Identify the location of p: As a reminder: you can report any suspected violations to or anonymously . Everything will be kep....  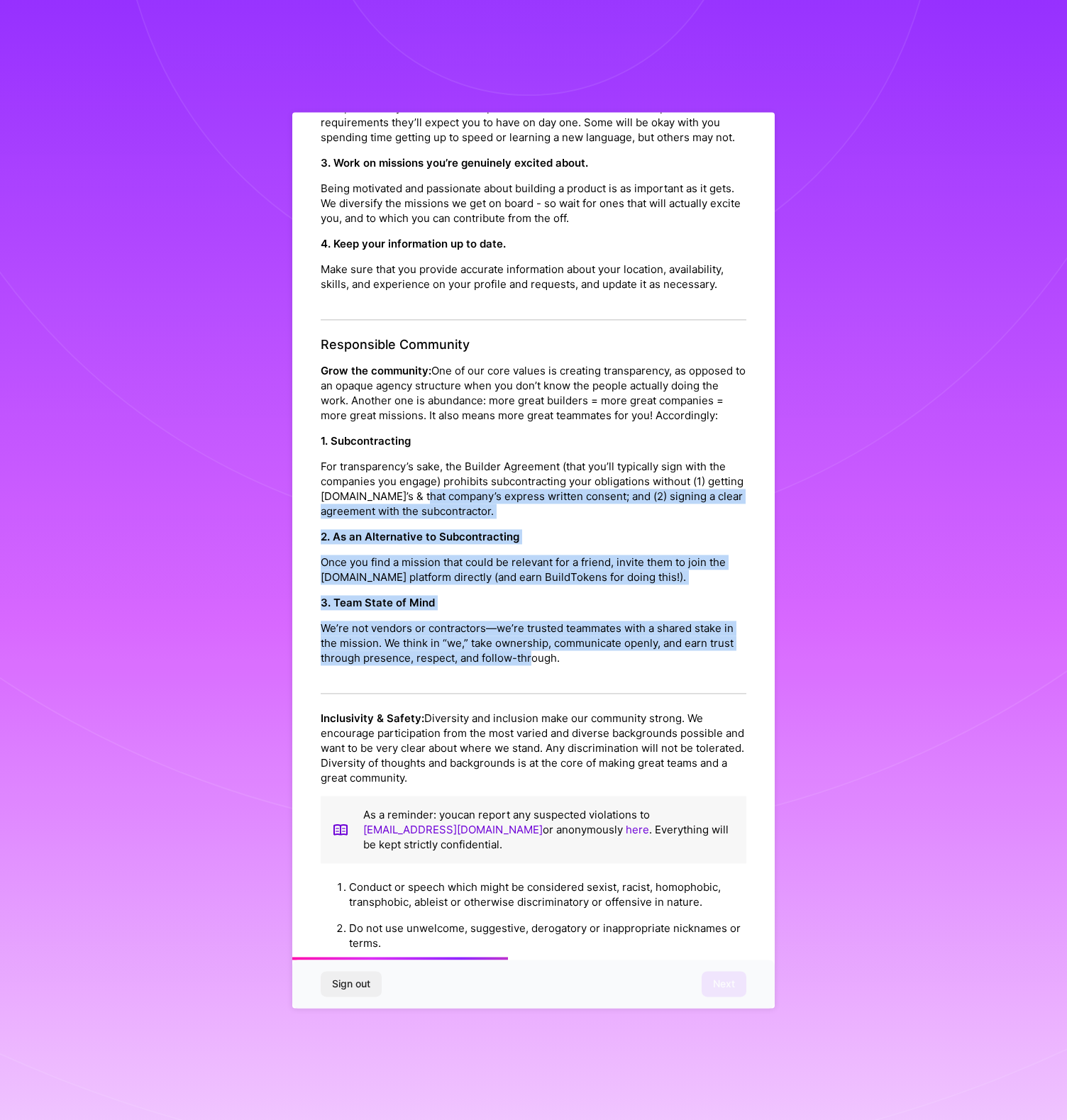
(549, 831).